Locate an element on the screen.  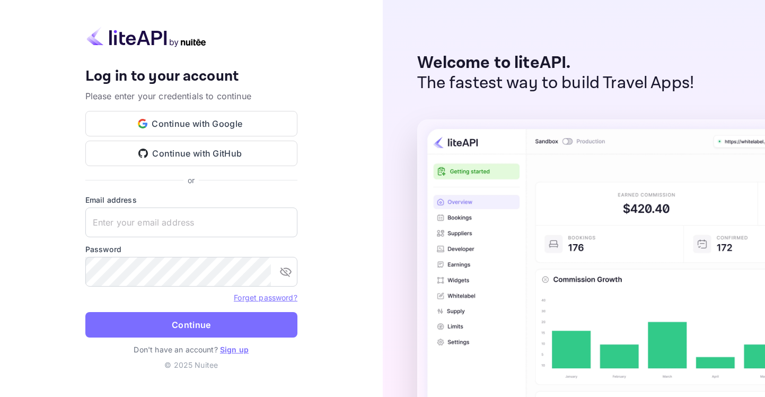
button: Continue with GitHub is located at coordinates (191, 153).